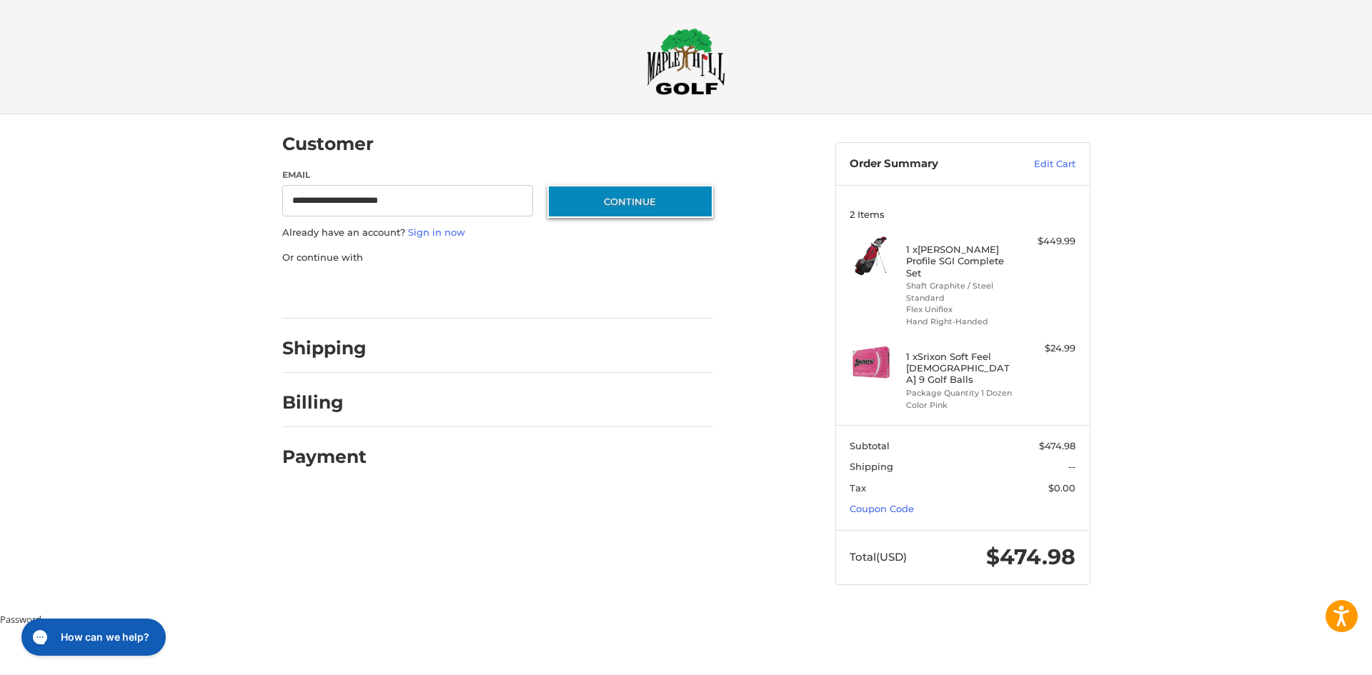 The height and width of the screenshot is (675, 1372). What do you see at coordinates (926, 164) in the screenshot?
I see `h3: Order Summary` at bounding box center [926, 164].